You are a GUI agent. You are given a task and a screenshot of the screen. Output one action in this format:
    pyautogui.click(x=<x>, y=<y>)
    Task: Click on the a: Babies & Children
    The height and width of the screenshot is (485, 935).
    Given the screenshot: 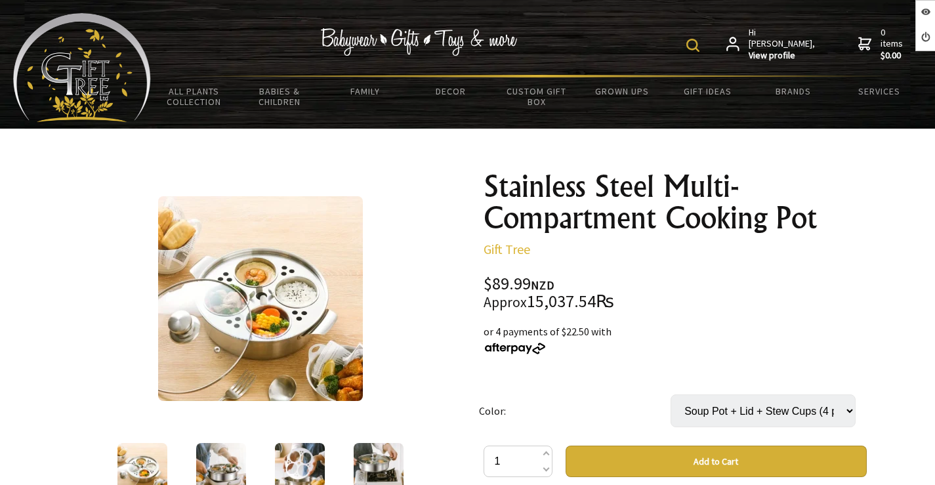 What is the action you would take?
    pyautogui.click(x=280, y=96)
    